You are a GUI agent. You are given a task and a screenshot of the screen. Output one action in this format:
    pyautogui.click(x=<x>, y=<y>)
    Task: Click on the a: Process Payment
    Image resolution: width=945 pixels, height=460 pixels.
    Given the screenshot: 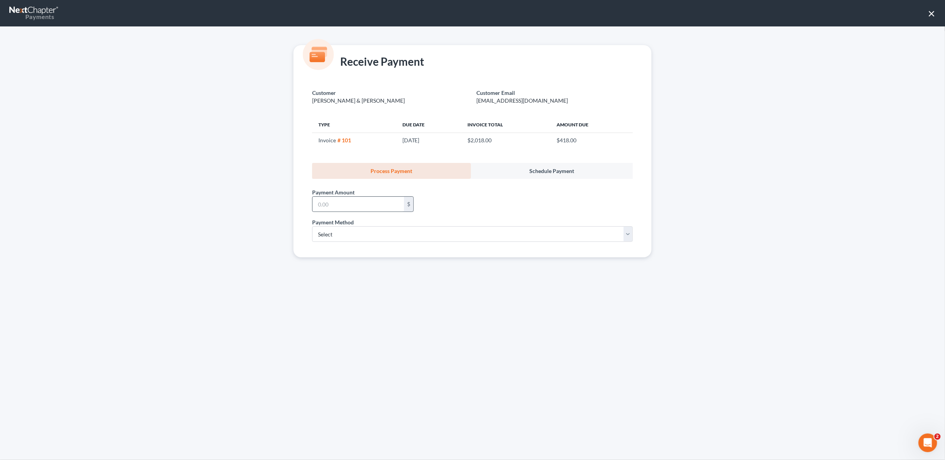 What is the action you would take?
    pyautogui.click(x=391, y=171)
    